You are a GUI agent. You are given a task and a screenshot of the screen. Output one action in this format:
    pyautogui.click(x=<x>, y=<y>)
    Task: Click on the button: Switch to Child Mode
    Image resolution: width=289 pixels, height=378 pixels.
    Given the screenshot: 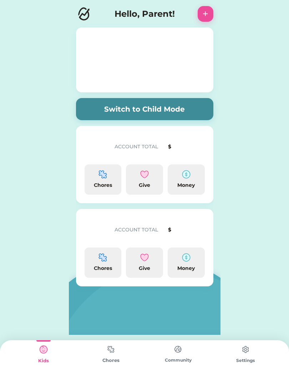 What is the action you would take?
    pyautogui.click(x=144, y=109)
    